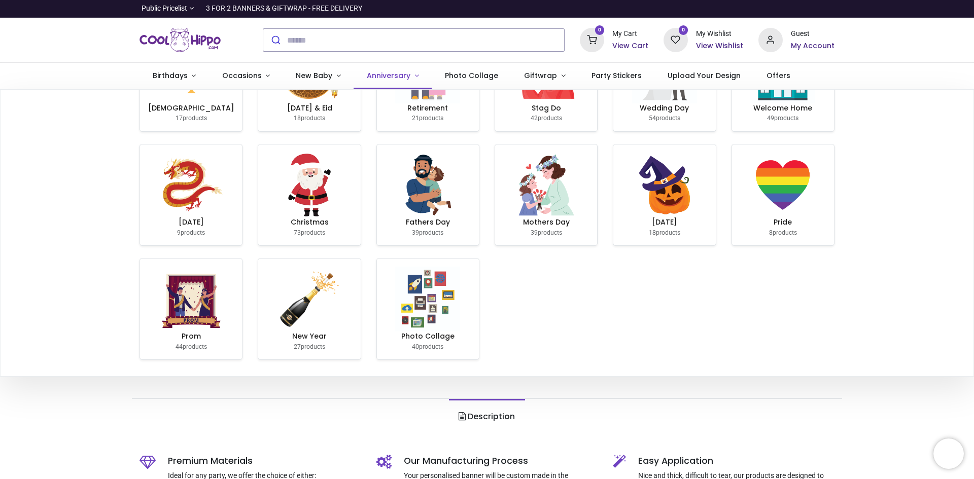 Image resolution: width=974 pixels, height=479 pixels. I want to click on span: New Baby, so click(314, 76).